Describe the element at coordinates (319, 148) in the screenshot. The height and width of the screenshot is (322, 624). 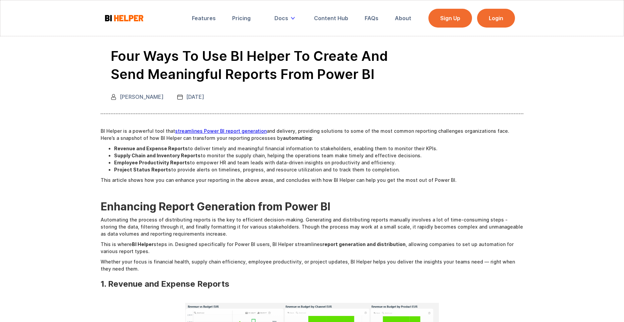
I see `li: to deliver timely and meaningful financial information to stakeholders, enabling them to monitor ...` at that location.